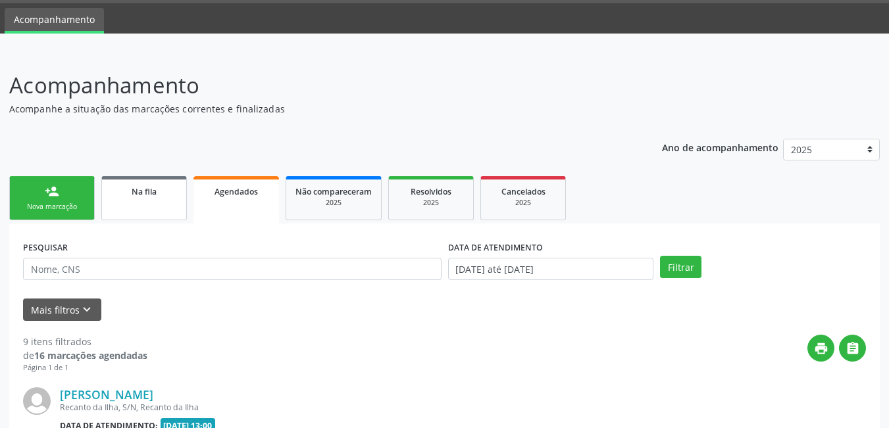 The height and width of the screenshot is (428, 889). Describe the element at coordinates (496, 247) in the screenshot. I see `label: DATA DE ATENDIMENTO` at that location.